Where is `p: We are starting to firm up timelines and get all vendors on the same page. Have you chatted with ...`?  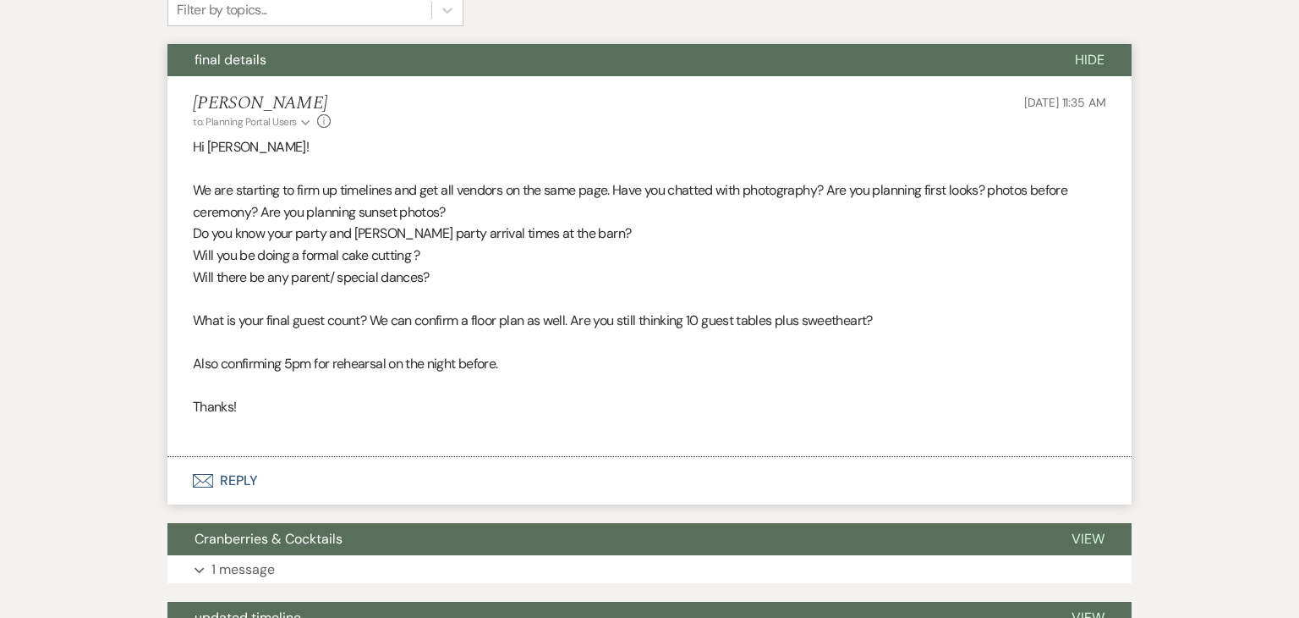 p: We are starting to firm up timelines and get all vendors on the same page. Have you chatted with ... is located at coordinates (650, 200).